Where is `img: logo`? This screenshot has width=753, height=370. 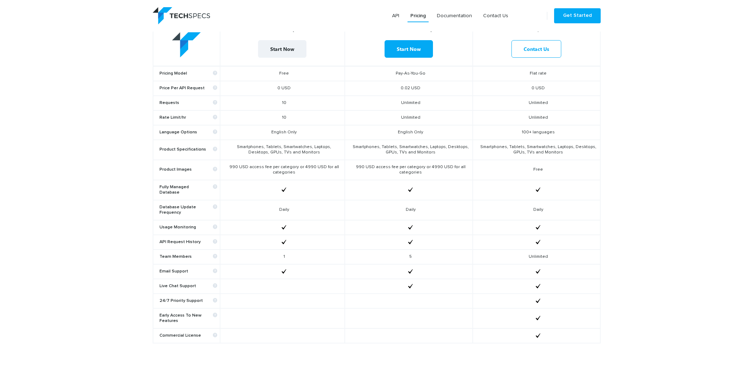
img: logo is located at coordinates (181, 16).